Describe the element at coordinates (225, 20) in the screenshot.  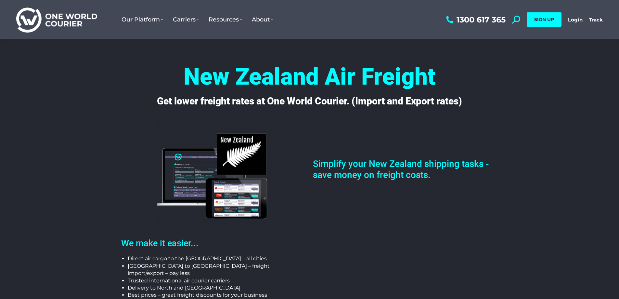
I see `span: Resources` at that location.